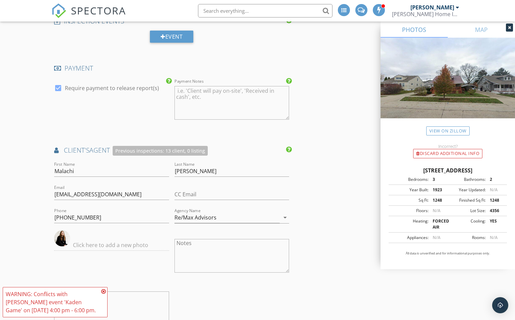  What do you see at coordinates (89, 16) in the screenshot?
I see `a: SPECTORA` at bounding box center [89, 16].